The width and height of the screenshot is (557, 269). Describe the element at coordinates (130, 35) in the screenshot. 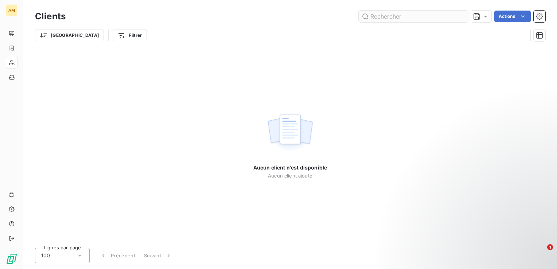

I see `button: Filtrer` at that location.